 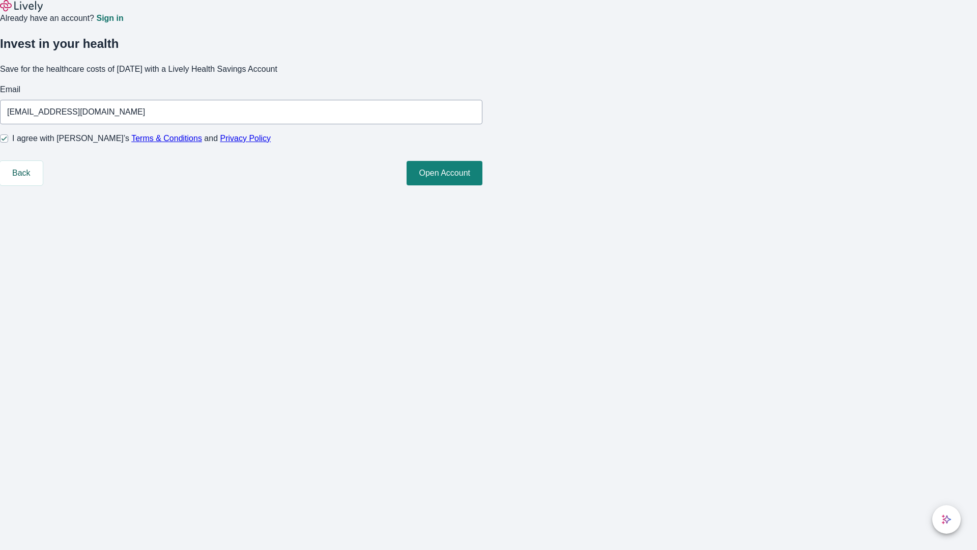 I want to click on a: Sign in, so click(x=109, y=18).